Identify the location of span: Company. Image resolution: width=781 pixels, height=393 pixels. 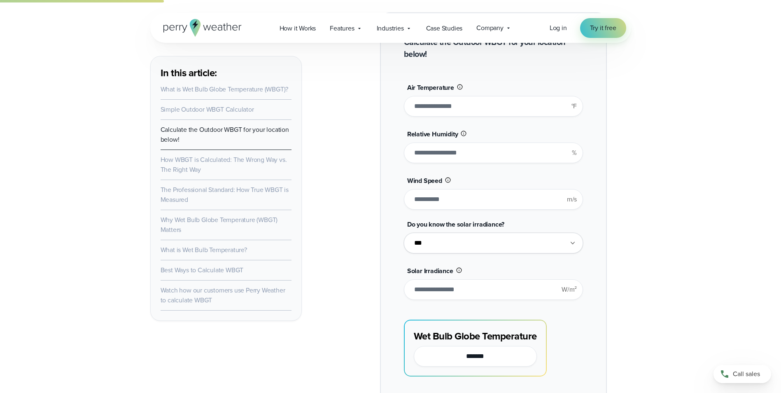
(490, 28).